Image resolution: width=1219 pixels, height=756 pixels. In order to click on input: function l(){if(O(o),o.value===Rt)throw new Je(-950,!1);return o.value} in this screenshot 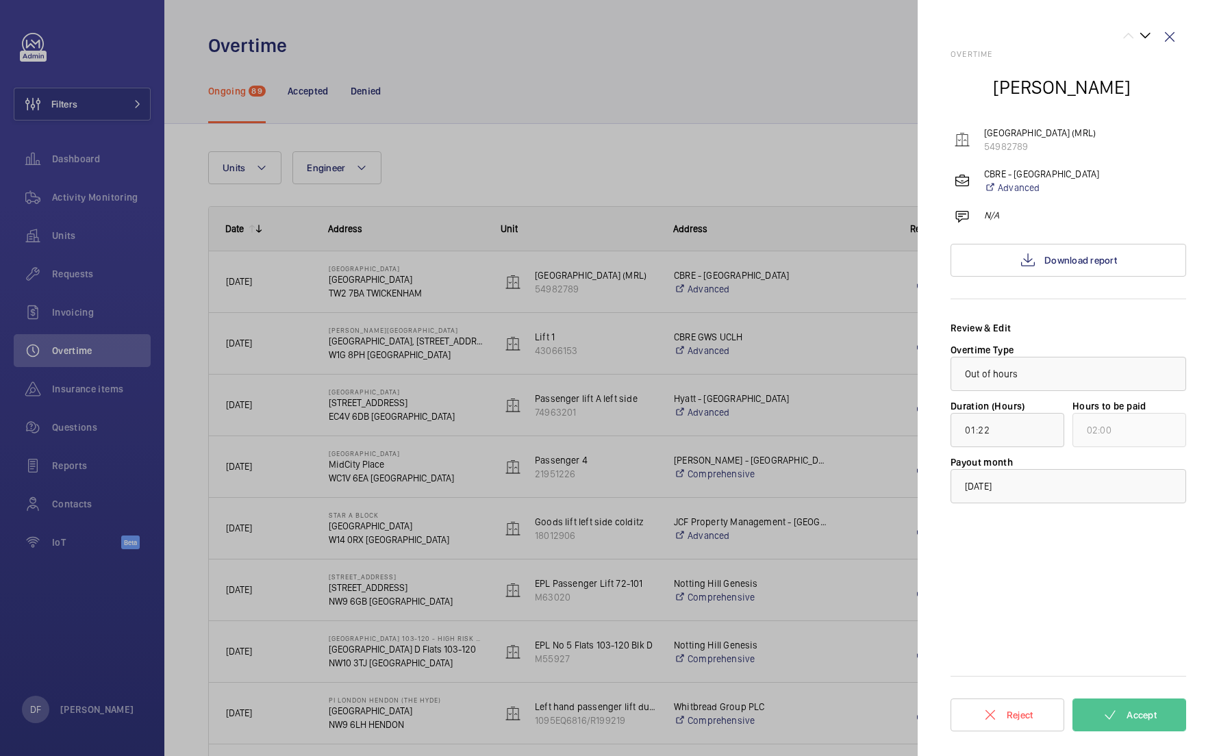, I will do `click(1008, 430)`.